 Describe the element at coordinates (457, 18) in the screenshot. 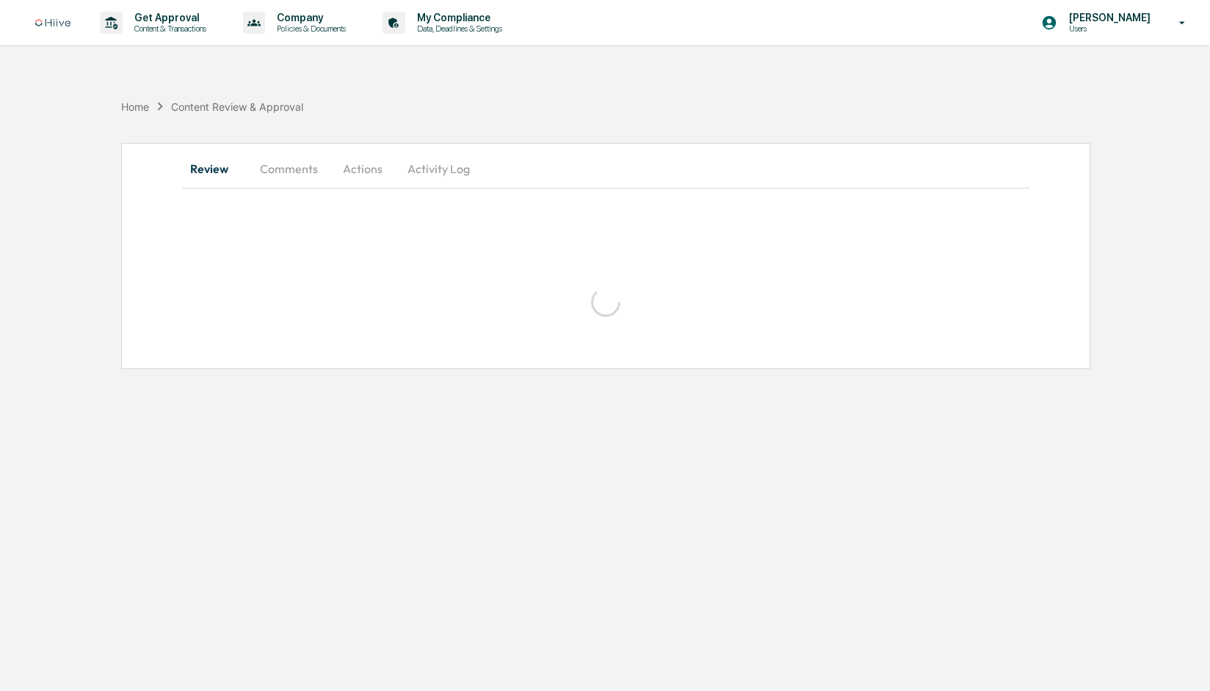

I see `p: My Compliance` at that location.